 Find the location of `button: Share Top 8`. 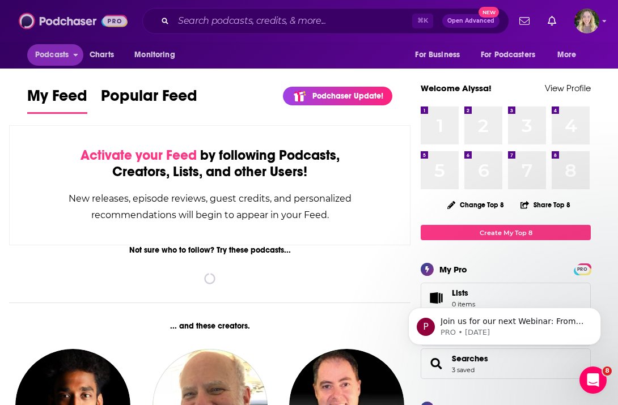

button: Share Top 8 is located at coordinates (545, 205).